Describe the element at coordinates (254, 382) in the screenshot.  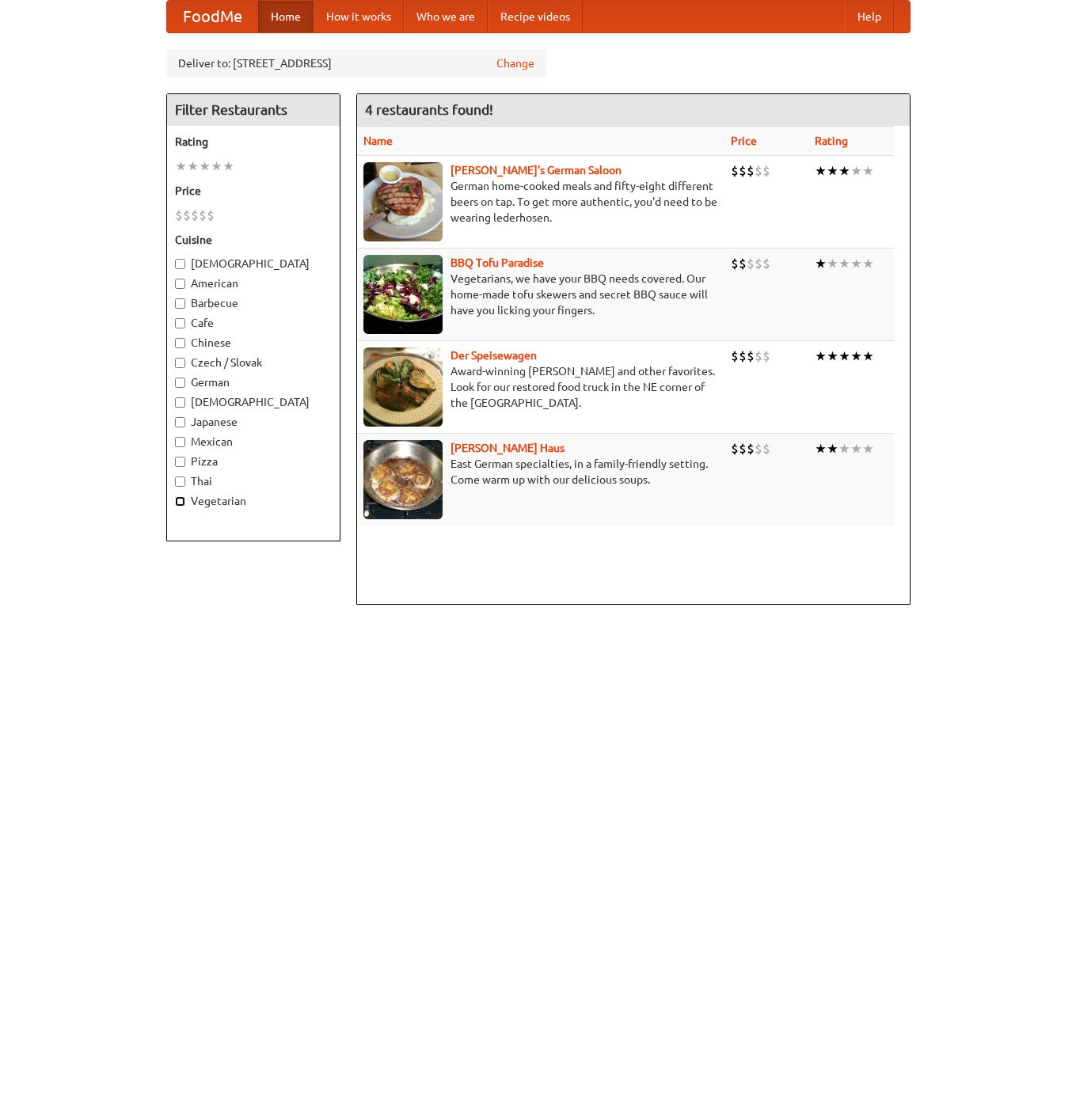
I see `label: German` at that location.